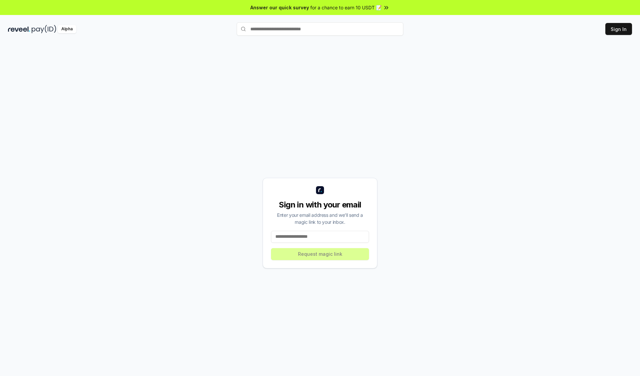 This screenshot has height=376, width=640. What do you see at coordinates (320, 219) in the screenshot?
I see `div: Enter your email address and we’ll send a magic link to your inbox.` at bounding box center [320, 219].